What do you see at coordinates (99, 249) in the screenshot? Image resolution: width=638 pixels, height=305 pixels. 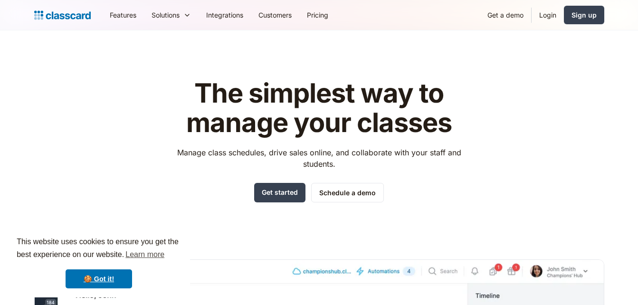 I see `span: This website uses cookies to ensure you get the best experience on our website.` at bounding box center [99, 249].